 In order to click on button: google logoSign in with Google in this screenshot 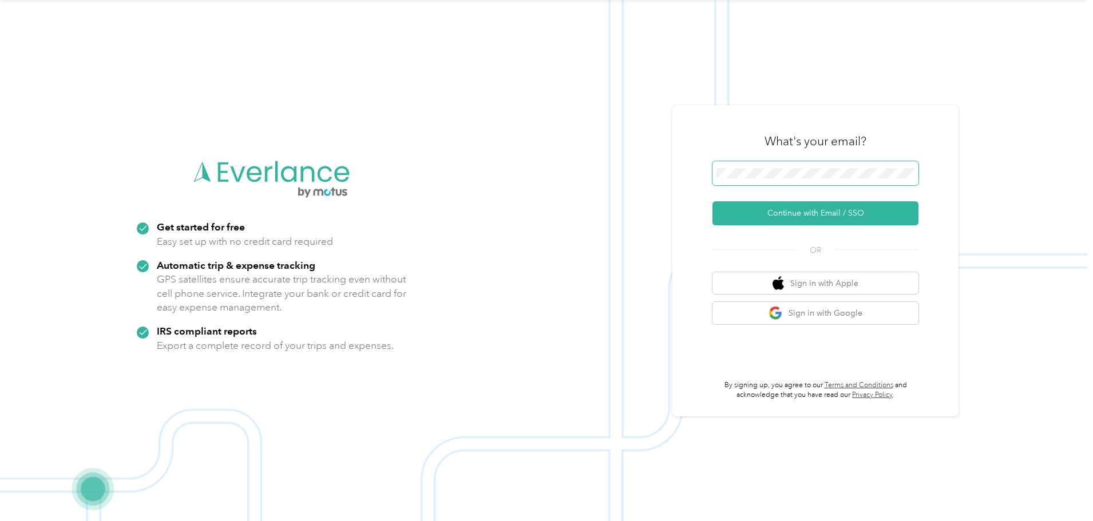, I will do `click(815, 313)`.